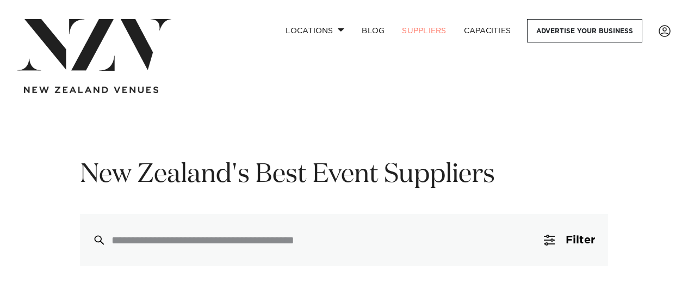 This screenshot has width=688, height=300. What do you see at coordinates (580, 240) in the screenshot?
I see `span: Filter` at bounding box center [580, 240].